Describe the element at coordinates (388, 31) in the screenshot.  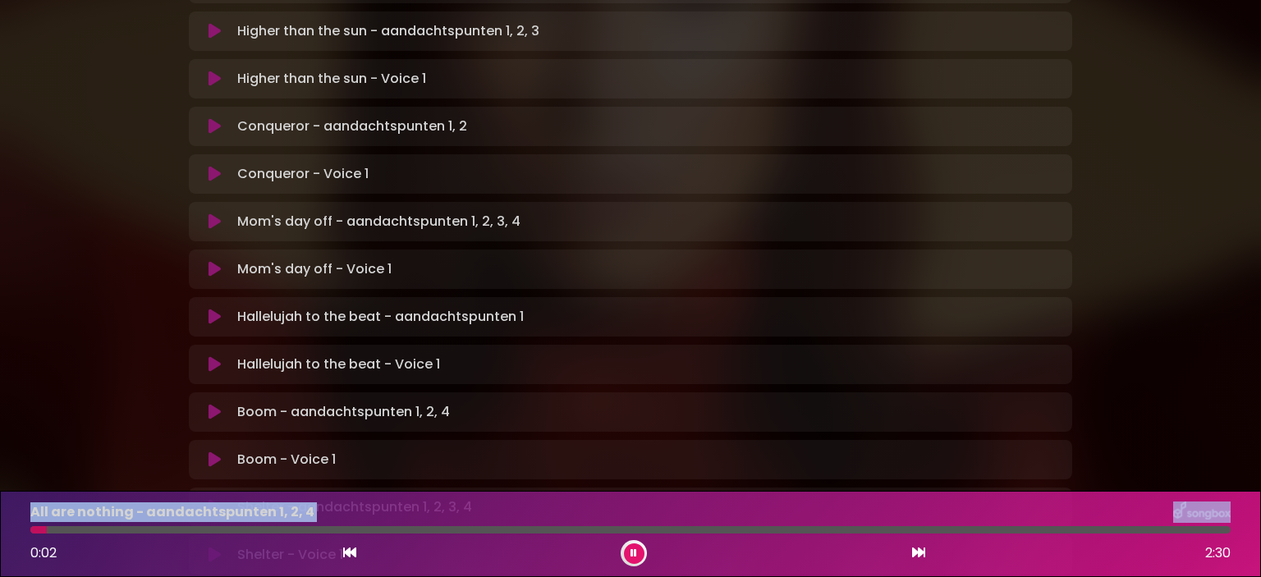
I see `p: Higher than the sun - aandachtspunten 1, 2, 3` at that location.